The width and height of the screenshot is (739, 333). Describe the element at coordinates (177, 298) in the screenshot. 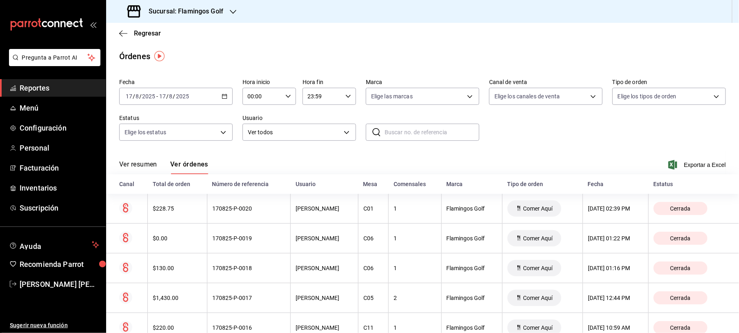

I see `div: $1,430.00` at that location.